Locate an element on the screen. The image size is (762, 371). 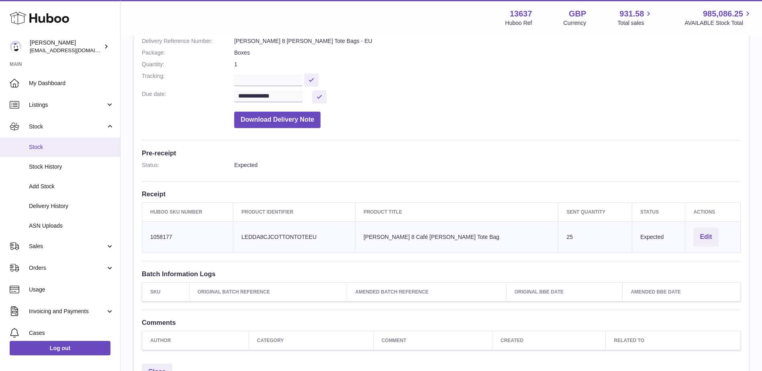
th: Original Batch Reference is located at coordinates (268, 292).